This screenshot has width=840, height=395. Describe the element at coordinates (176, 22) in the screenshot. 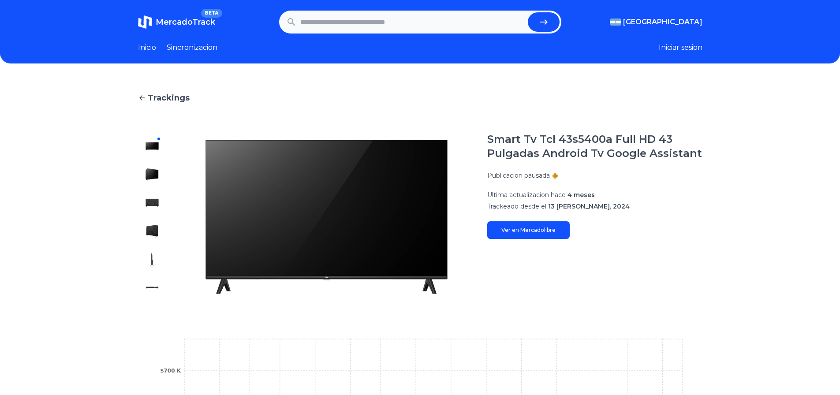

I see `a: MercadoTrackBETA` at that location.